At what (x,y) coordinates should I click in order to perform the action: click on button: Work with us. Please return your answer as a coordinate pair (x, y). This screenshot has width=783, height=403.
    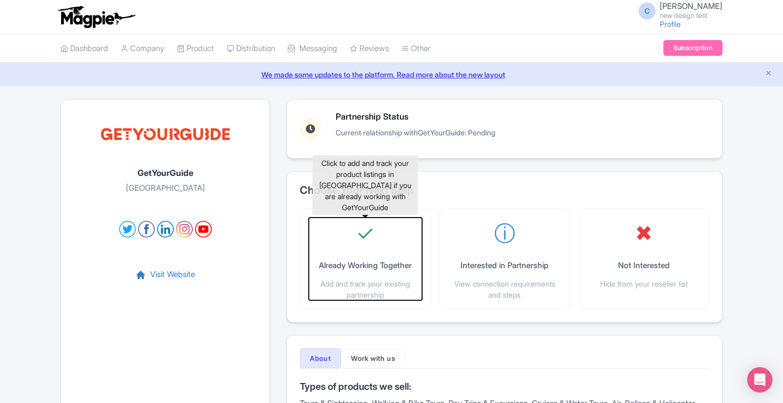
    Looking at the image, I should click on (373, 358).